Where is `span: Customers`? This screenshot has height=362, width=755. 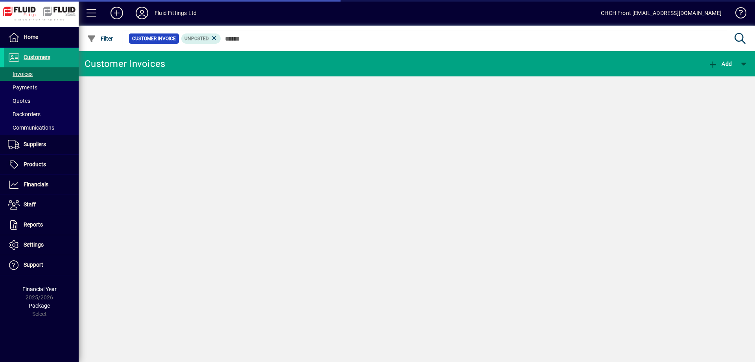 span: Customers is located at coordinates (37, 57).